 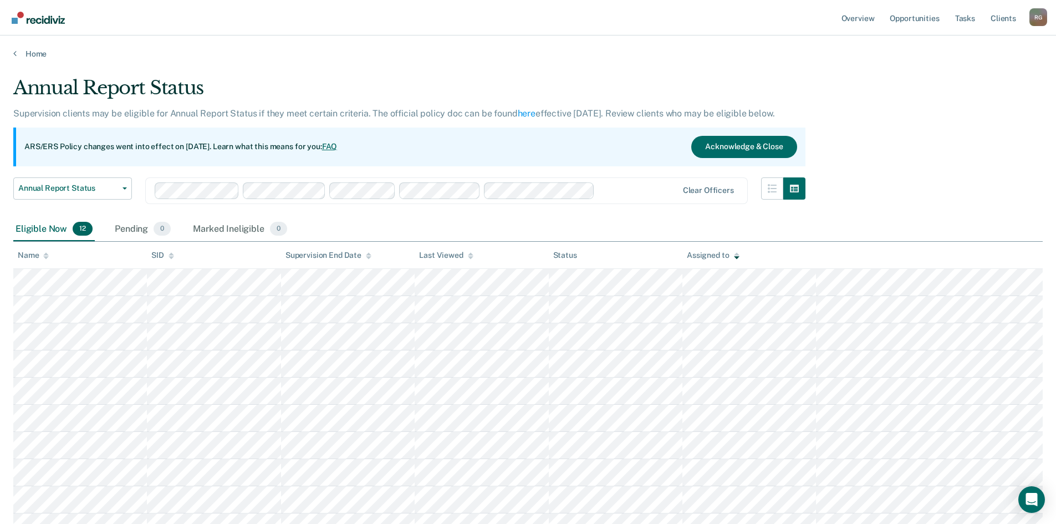 What do you see at coordinates (744, 147) in the screenshot?
I see `button: Acknowledge & Close` at bounding box center [744, 147].